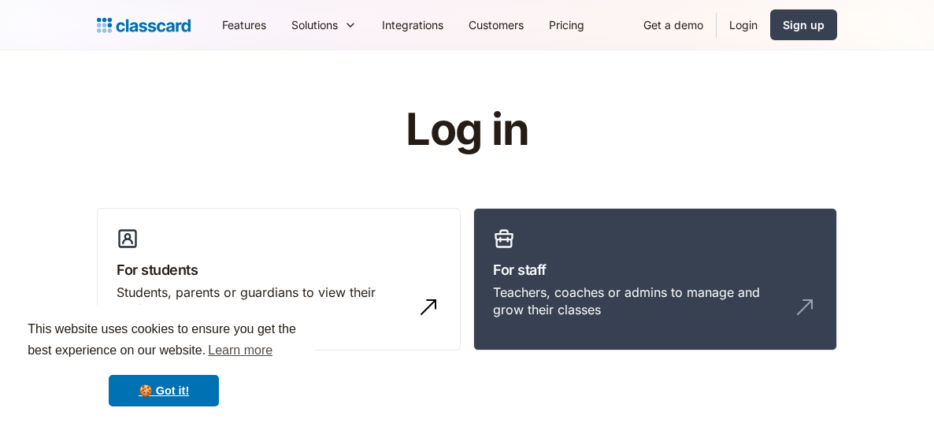 The image size is (934, 434). What do you see at coordinates (244, 24) in the screenshot?
I see `a: Features` at bounding box center [244, 24].